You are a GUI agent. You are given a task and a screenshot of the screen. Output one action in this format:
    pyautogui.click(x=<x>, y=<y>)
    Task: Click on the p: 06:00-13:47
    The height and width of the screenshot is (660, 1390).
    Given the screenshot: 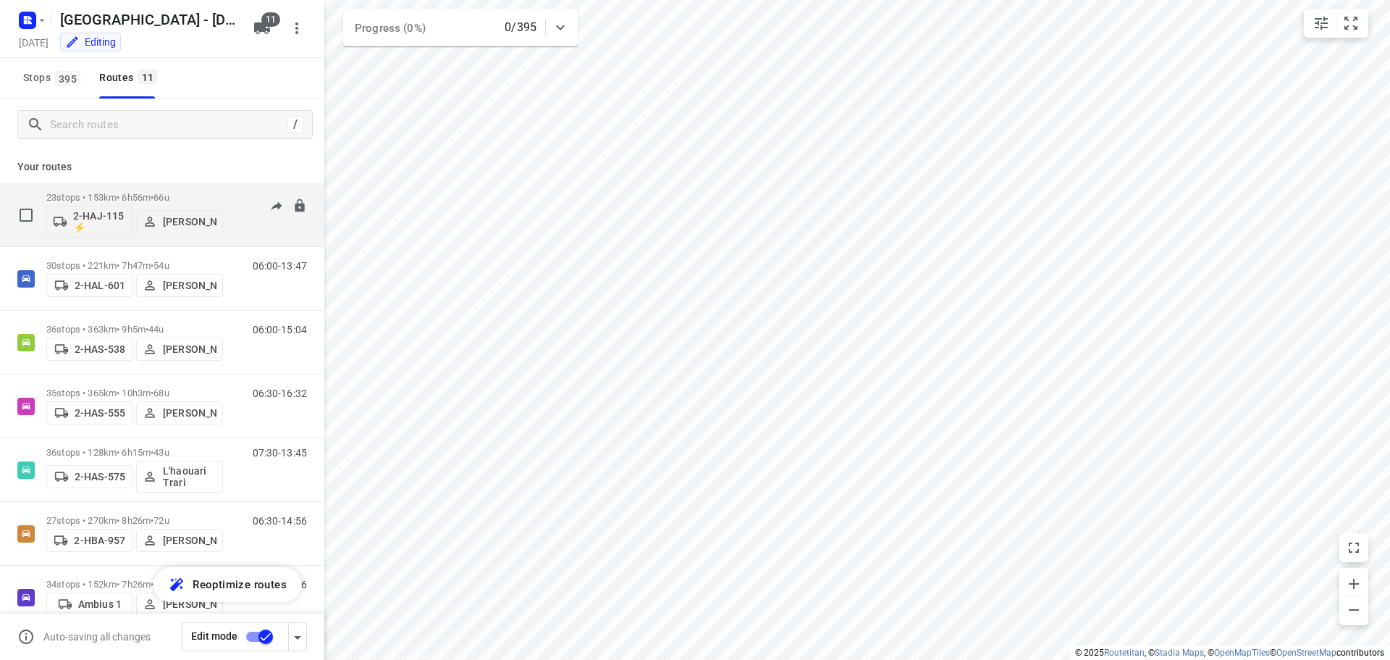 What is the action you would take?
    pyautogui.click(x=279, y=266)
    